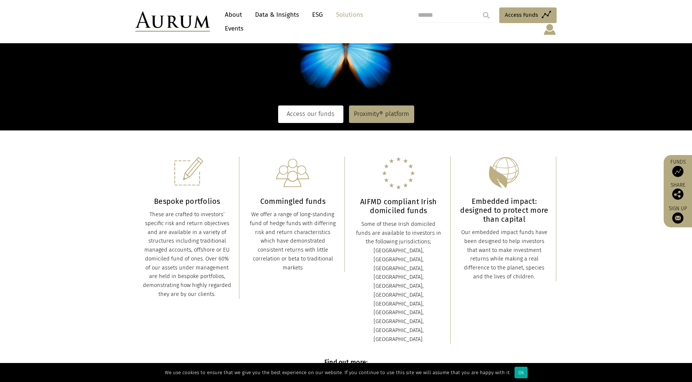 Image resolution: width=692 pixels, height=382 pixels. Describe the element at coordinates (678, 191) in the screenshot. I see `div: Share` at that location.